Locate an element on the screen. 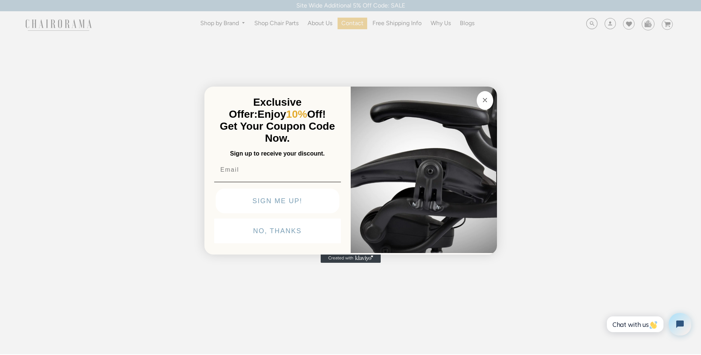 This screenshot has width=701, height=355. button: Close dialog is located at coordinates (485, 101).